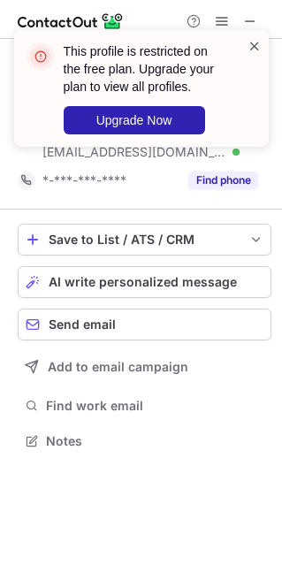  I want to click on div: Save to List / ATS / CRM, so click(144, 240).